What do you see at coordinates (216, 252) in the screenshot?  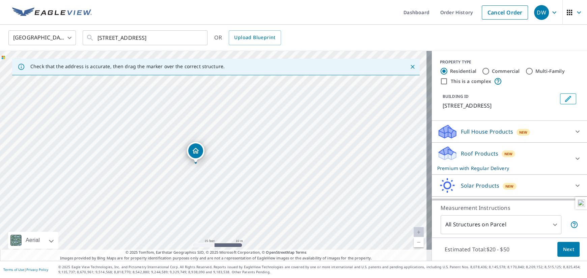 I see `span: © 2025 TomTom, Earthstar Geographics SIO, © 2025 Microsoft Corporation, ©` at bounding box center [216, 252].